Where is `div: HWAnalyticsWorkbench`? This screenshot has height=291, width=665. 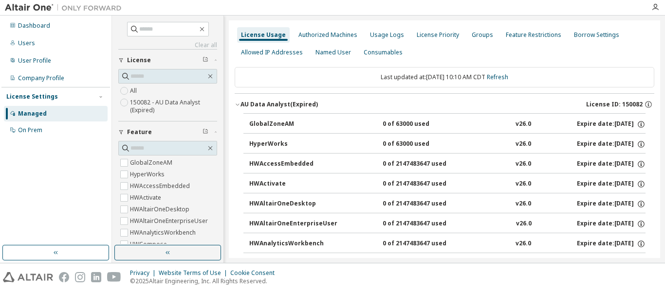 div: HWAnalyticsWorkbench is located at coordinates (293, 244).